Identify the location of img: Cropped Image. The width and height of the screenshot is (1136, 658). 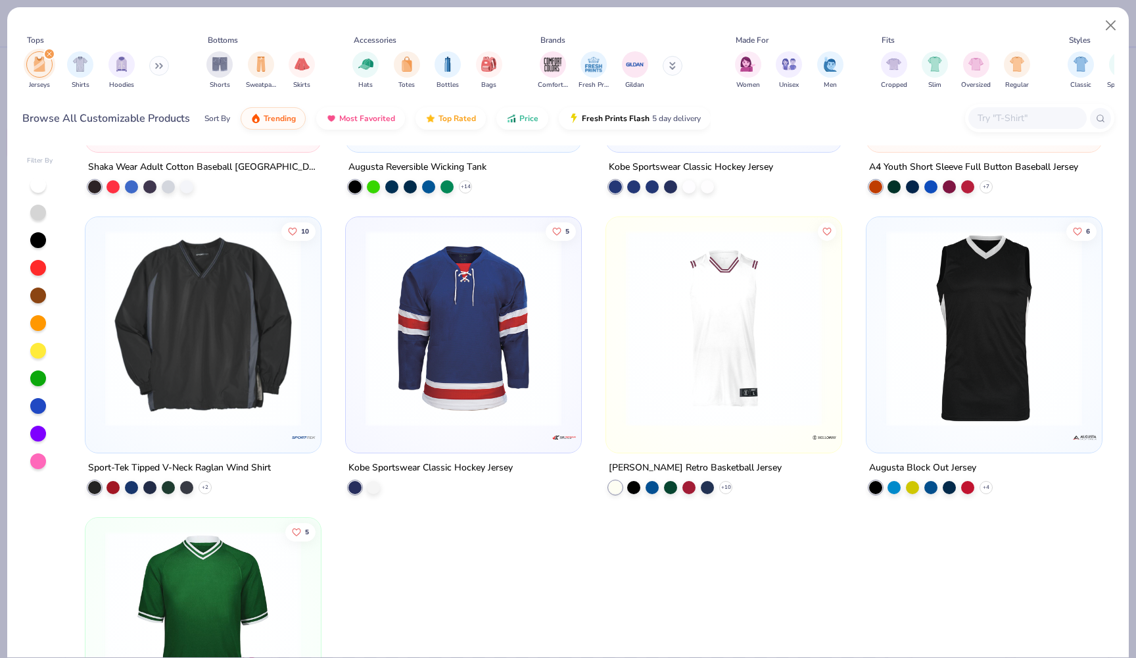
(894, 64).